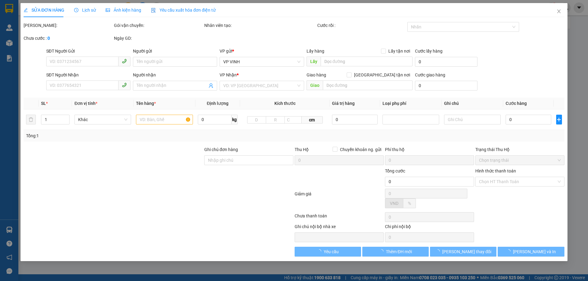  Describe the element at coordinates (126, 136) in the screenshot. I see `div: Tổng: 1` at that location.